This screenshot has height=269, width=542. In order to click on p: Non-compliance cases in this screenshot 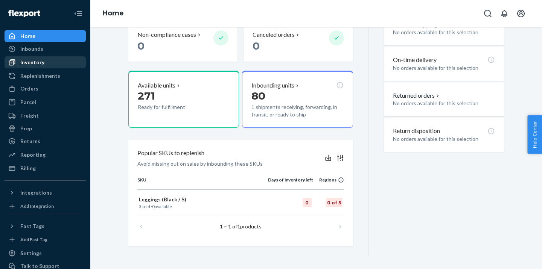, I will do `click(167, 35)`.